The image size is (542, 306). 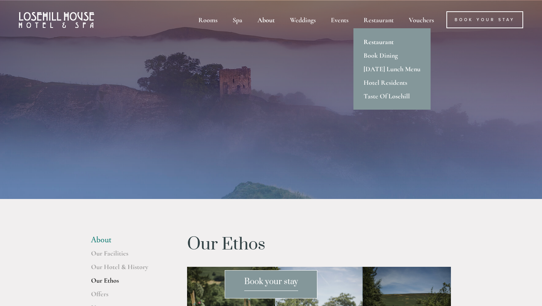 What do you see at coordinates (303, 20) in the screenshot?
I see `div: Weddings` at bounding box center [303, 20].